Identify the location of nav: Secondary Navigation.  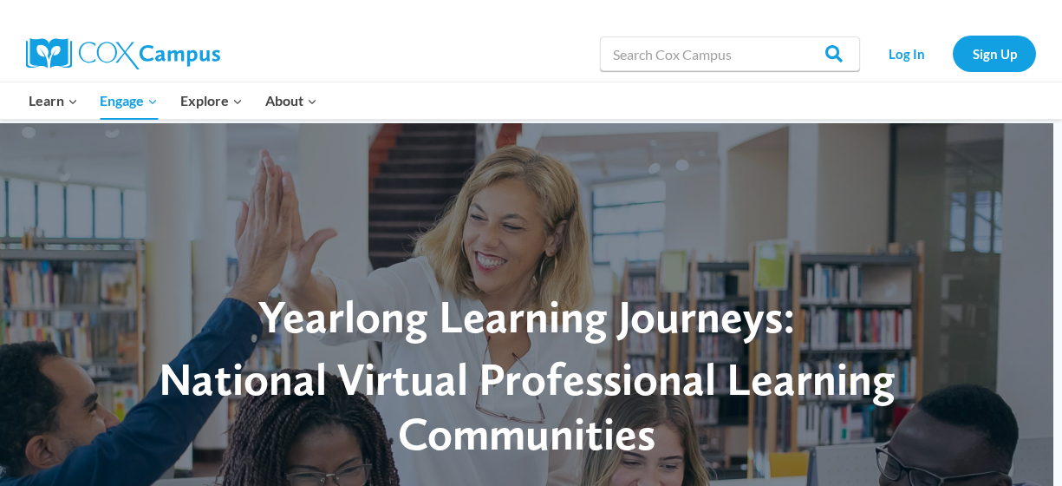
(952, 53).